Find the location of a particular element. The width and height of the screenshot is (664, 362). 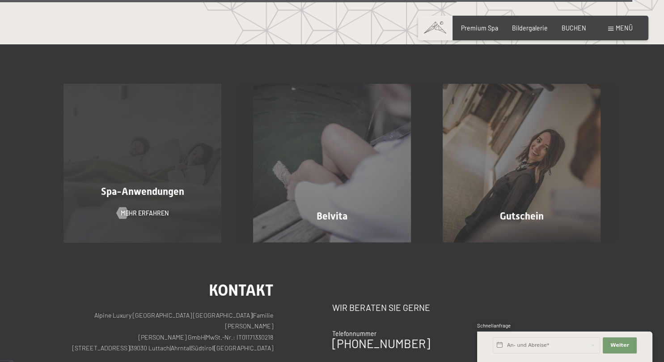

a: Premium Spa is located at coordinates (480, 28).